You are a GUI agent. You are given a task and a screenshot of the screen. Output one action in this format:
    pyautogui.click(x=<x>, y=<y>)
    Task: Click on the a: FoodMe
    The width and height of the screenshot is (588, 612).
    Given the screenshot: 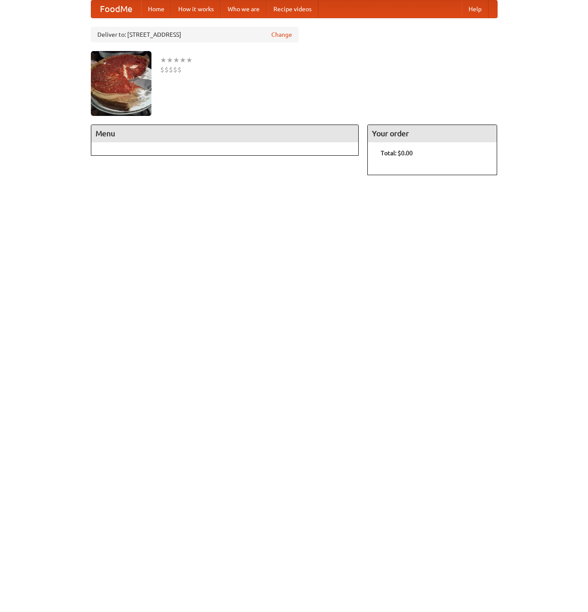 What is the action you would take?
    pyautogui.click(x=116, y=9)
    